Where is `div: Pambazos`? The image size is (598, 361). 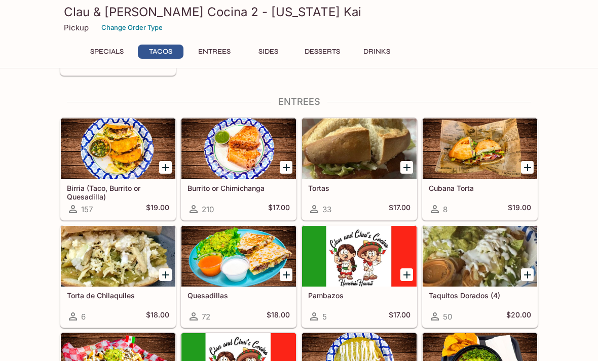
div: Pambazos is located at coordinates (359, 256).